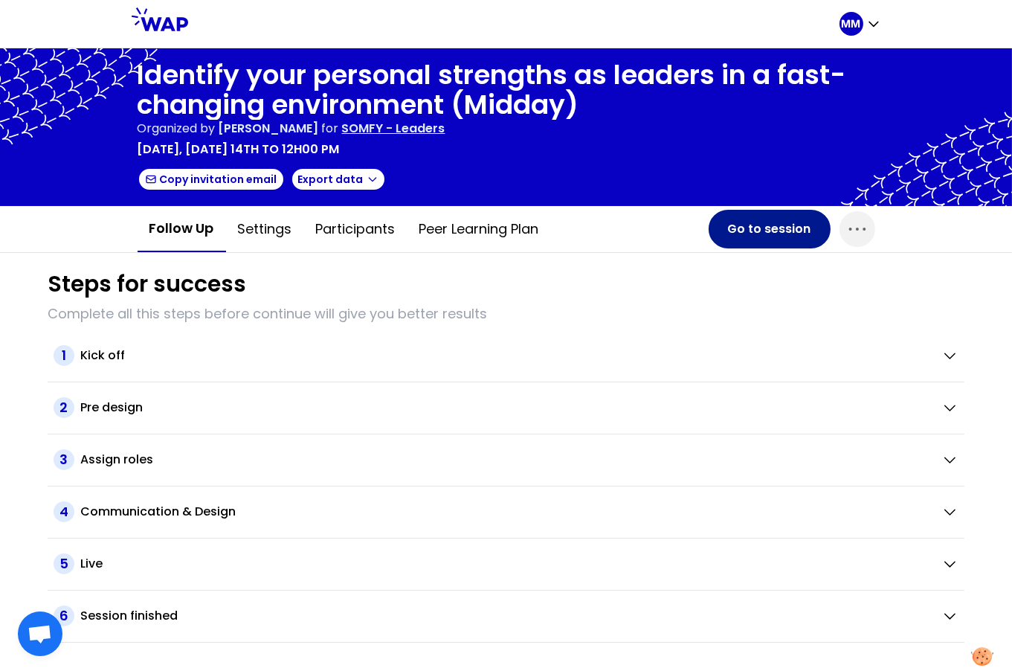 Image resolution: width=1012 pixels, height=671 pixels. What do you see at coordinates (176, 129) in the screenshot?
I see `p: Organized by` at bounding box center [176, 129].